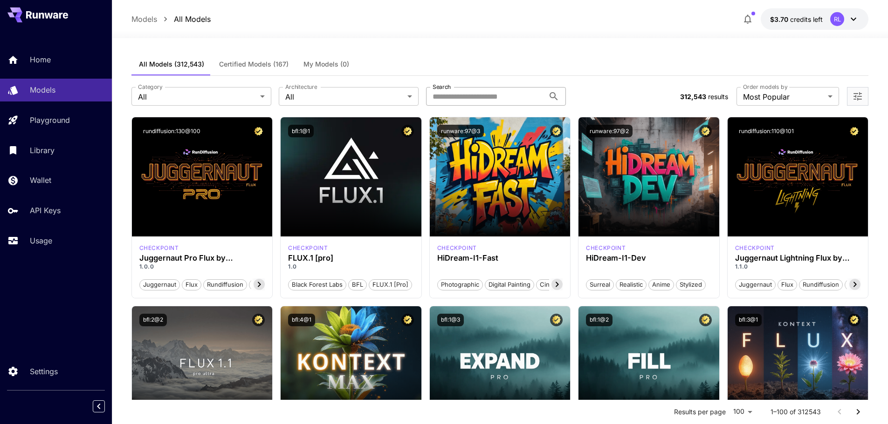 The width and height of the screenshot is (888, 424). Describe the element at coordinates (41, 180) in the screenshot. I see `p: Wallet` at that location.